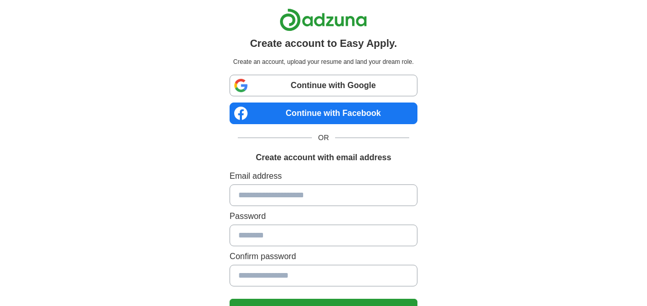 This screenshot has width=647, height=306. I want to click on label: Confirm password, so click(323, 256).